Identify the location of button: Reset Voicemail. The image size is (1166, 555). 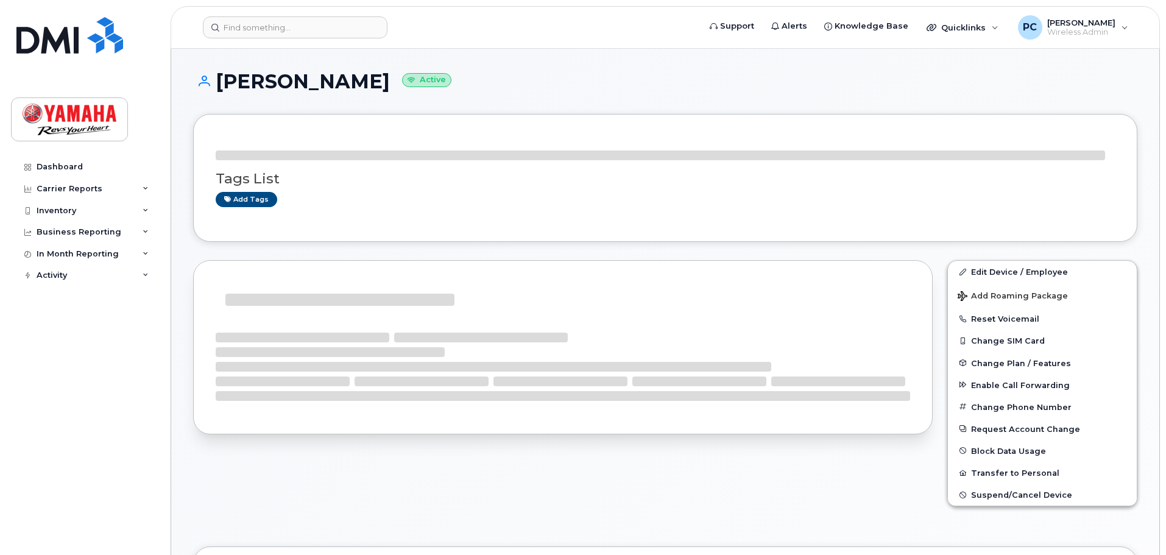
(1042, 319).